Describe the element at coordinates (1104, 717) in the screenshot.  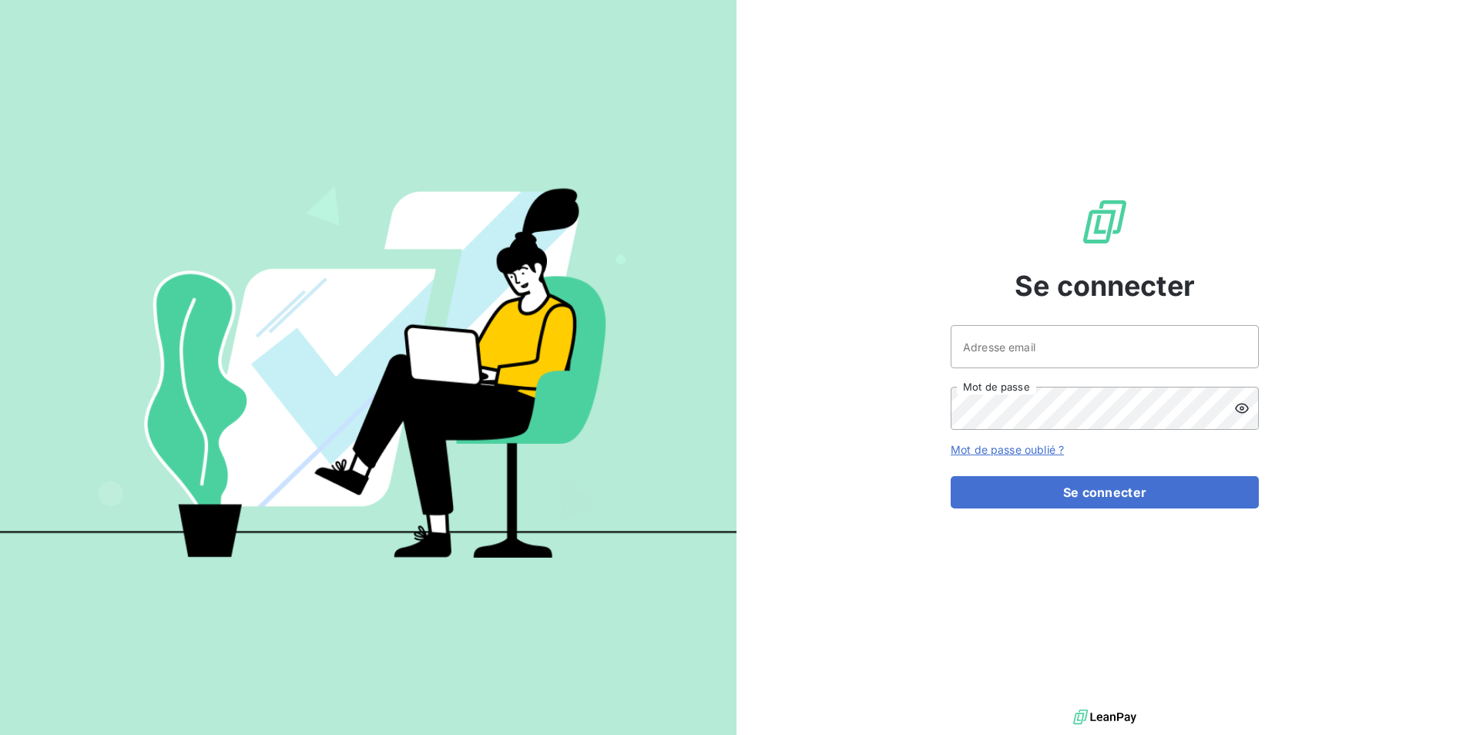
I see `img: logo` at that location.